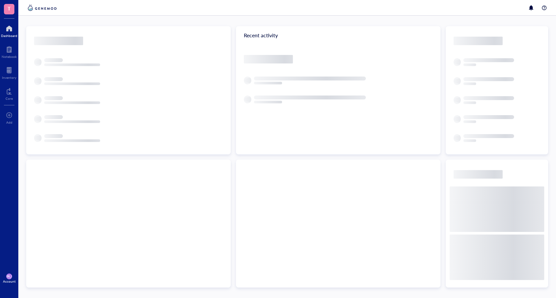  I want to click on div: Add, so click(9, 122).